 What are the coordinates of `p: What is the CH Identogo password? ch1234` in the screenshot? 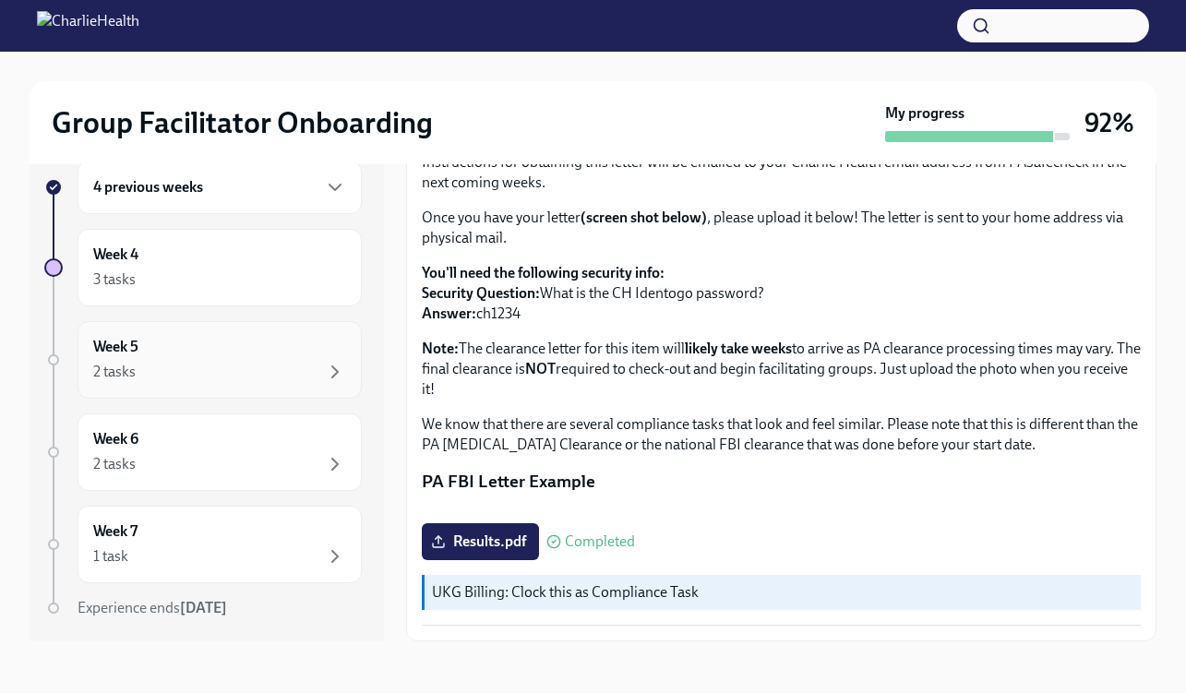 It's located at (781, 293).